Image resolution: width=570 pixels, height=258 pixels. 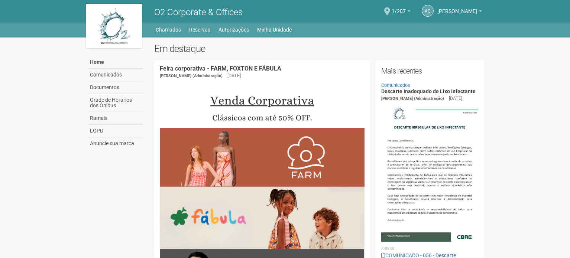 I want to click on a: Minha Unidade, so click(x=274, y=30).